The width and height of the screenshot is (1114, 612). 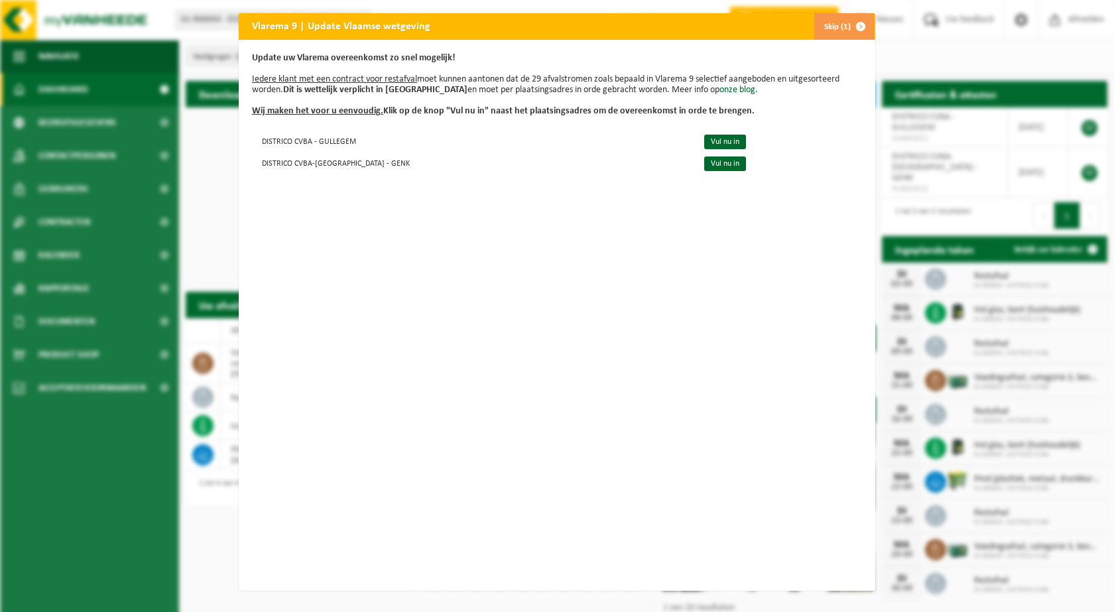 I want to click on h2: Vlarema 9 | Update Vlaamse wetgeving, so click(x=341, y=26).